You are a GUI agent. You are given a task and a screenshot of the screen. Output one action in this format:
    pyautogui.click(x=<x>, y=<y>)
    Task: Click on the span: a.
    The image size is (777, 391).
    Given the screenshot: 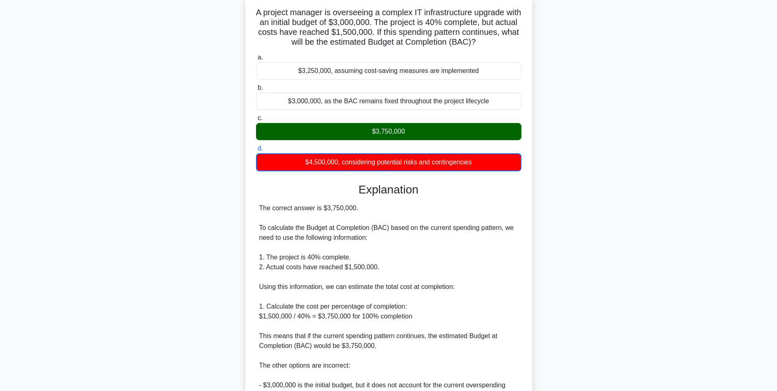 What is the action you would take?
    pyautogui.click(x=260, y=57)
    